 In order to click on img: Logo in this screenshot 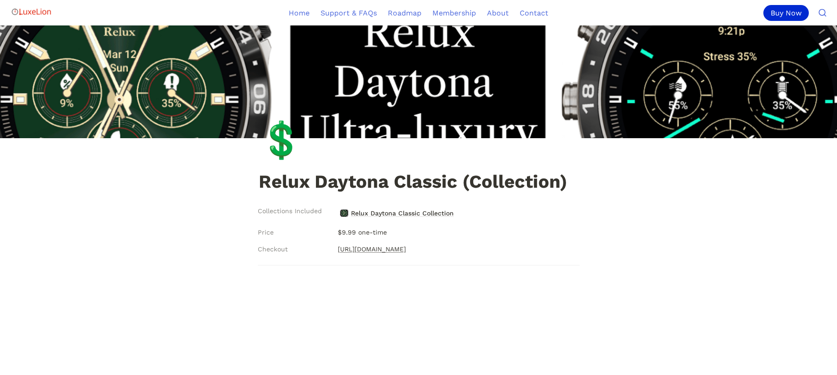, I will do `click(31, 12)`.